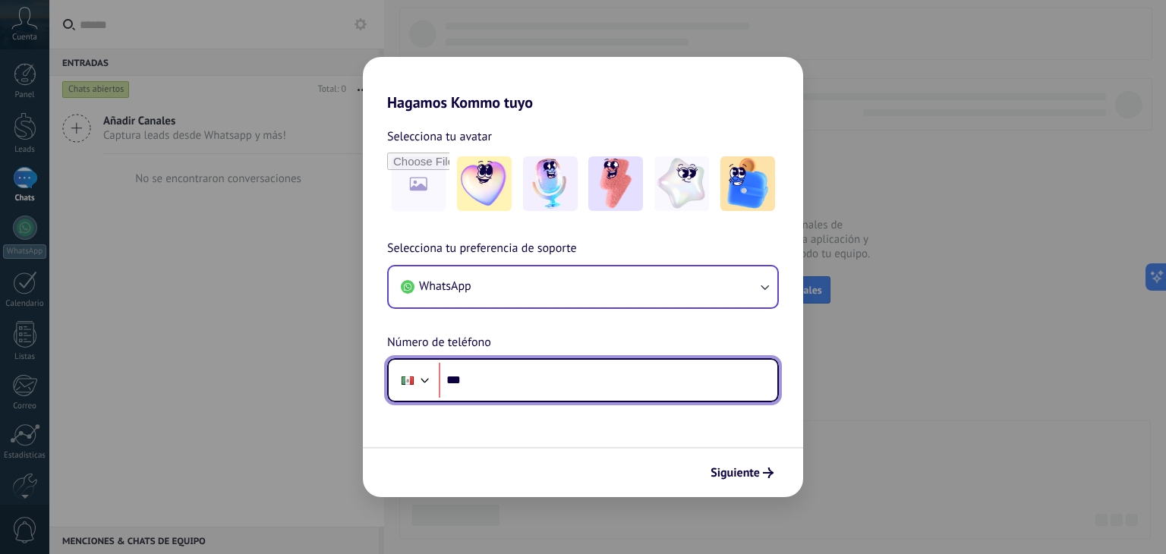 The height and width of the screenshot is (554, 1166). I want to click on img: -5.jpeg, so click(747, 184).